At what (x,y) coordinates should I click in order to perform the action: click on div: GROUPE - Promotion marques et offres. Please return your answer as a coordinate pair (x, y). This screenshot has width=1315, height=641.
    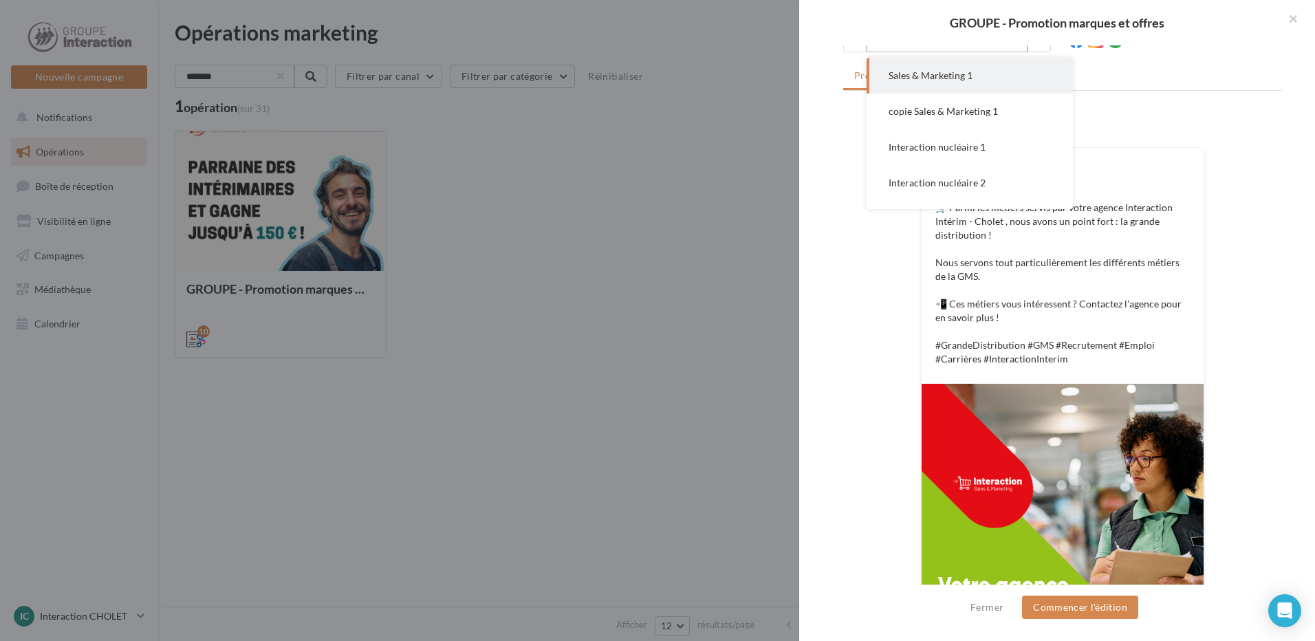
    Looking at the image, I should click on (1057, 23).